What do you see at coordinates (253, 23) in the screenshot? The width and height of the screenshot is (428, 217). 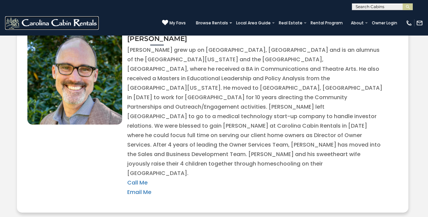 I see `a: Local Area Guide` at bounding box center [253, 23].